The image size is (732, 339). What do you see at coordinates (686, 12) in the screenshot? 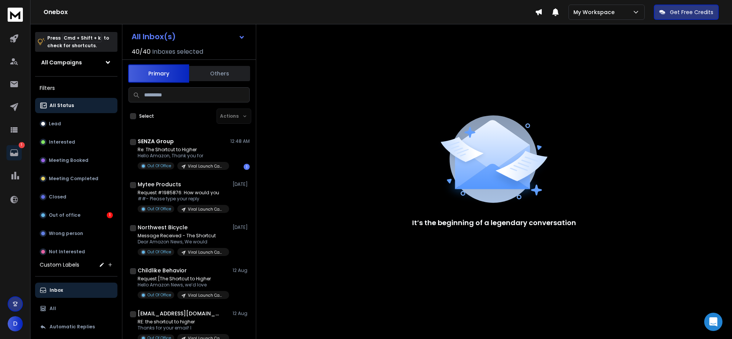
I see `button: Get Free Credits` at bounding box center [686, 12].